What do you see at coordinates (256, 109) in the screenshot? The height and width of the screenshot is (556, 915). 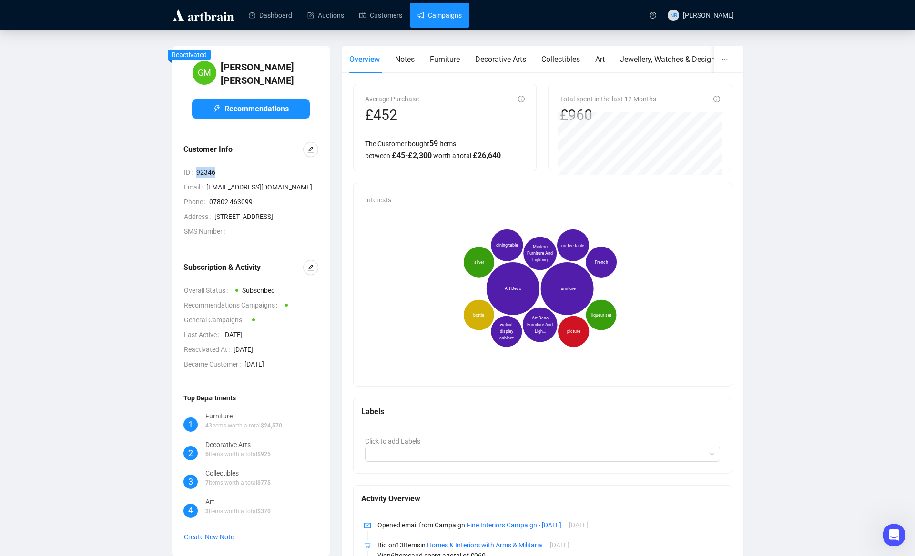 I see `span: Recommendations` at bounding box center [256, 109].